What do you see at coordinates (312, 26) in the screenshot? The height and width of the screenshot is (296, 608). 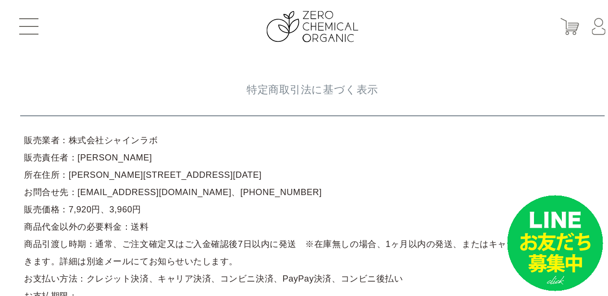 I see `img: ZERO CHEMICAL ORGANIC` at bounding box center [312, 26].